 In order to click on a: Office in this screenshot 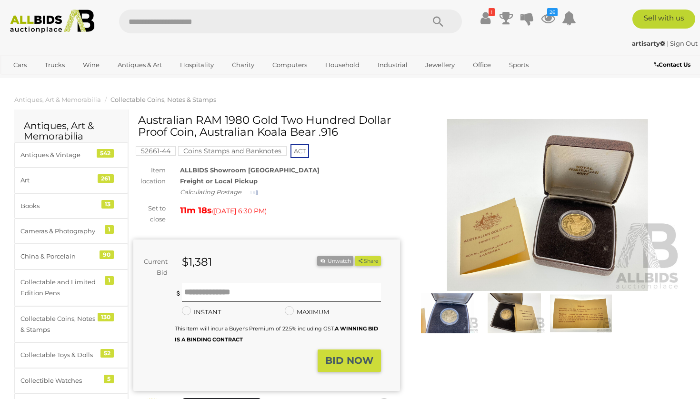, I will do `click(482, 65)`.